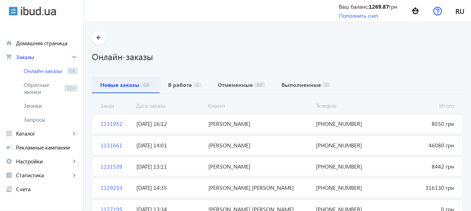  Describe the element at coordinates (116, 145) in the screenshot. I see `span: 1131661` at that location.